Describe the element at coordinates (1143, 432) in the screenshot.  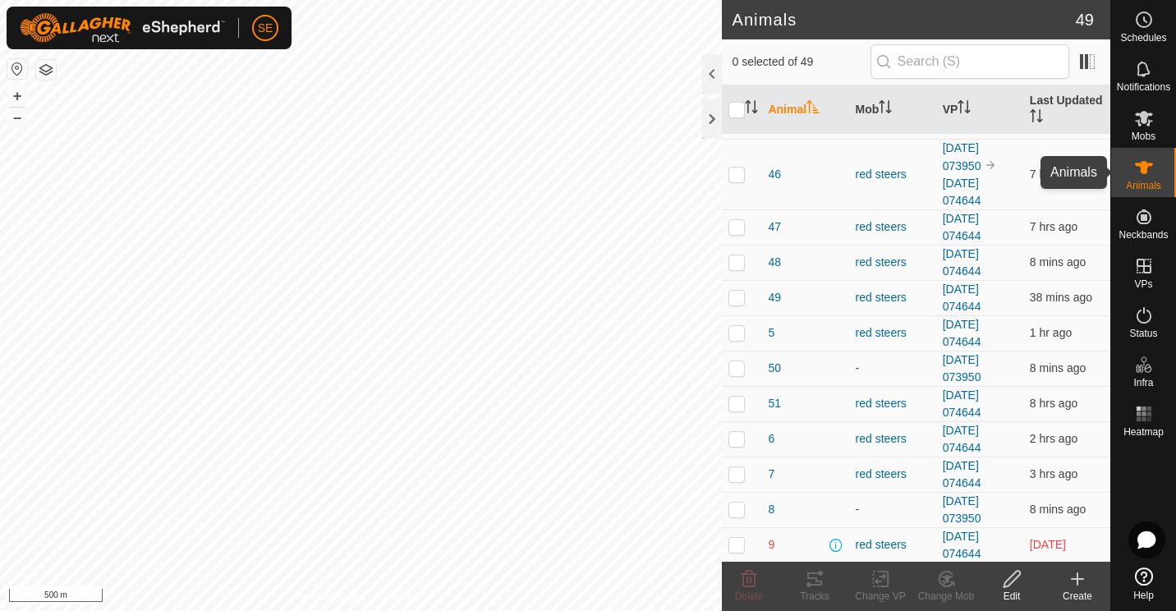
I see `span: Heatmap` at that location.